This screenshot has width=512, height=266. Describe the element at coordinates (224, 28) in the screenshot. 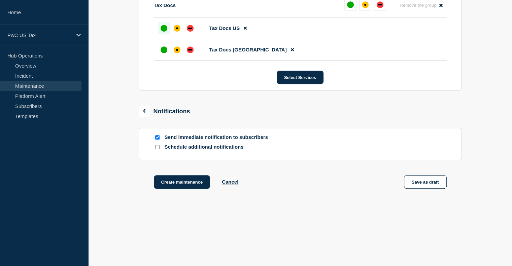

I see `span: Tax Docs US` at that location.